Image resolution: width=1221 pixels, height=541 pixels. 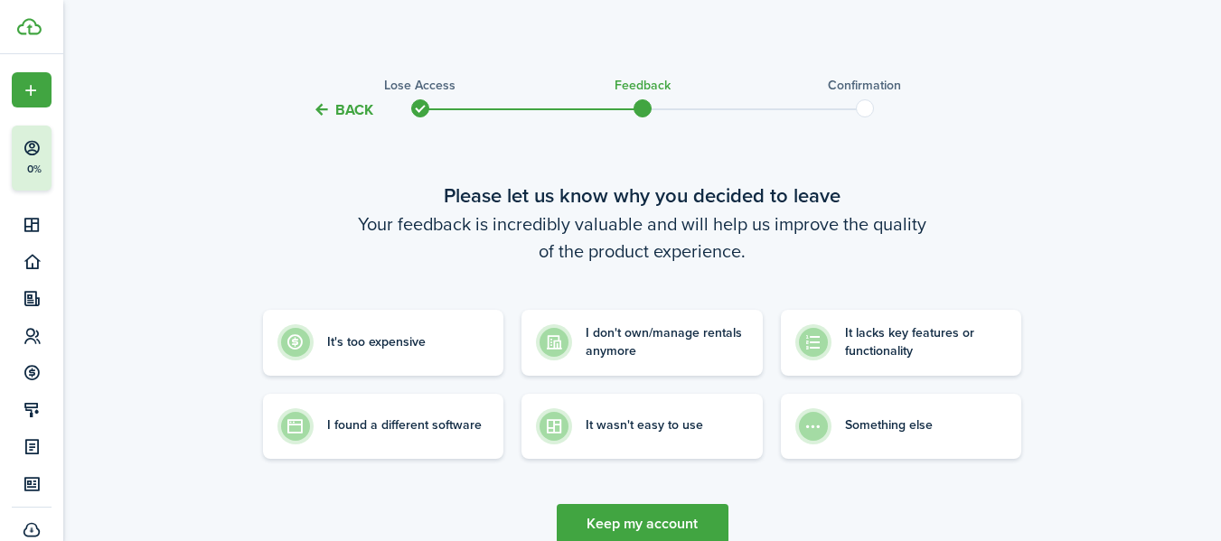 What do you see at coordinates (29, 26) in the screenshot?
I see `img: TenantCloud` at bounding box center [29, 26].